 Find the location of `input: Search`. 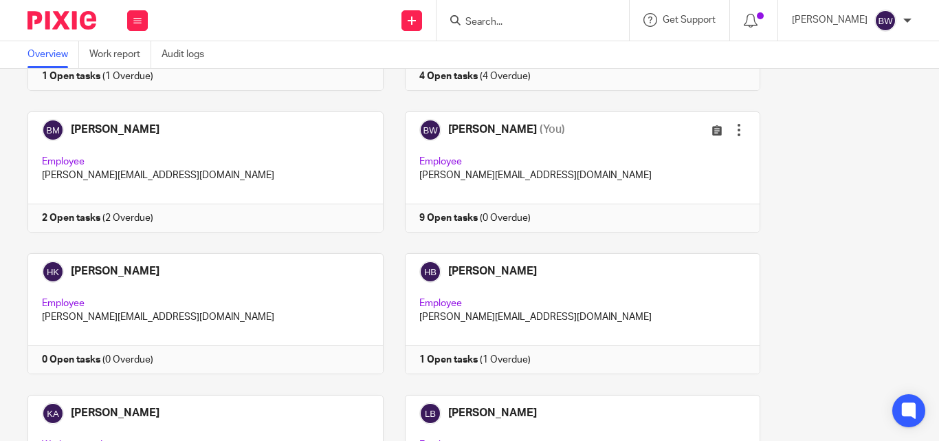

input: Search is located at coordinates (526, 23).